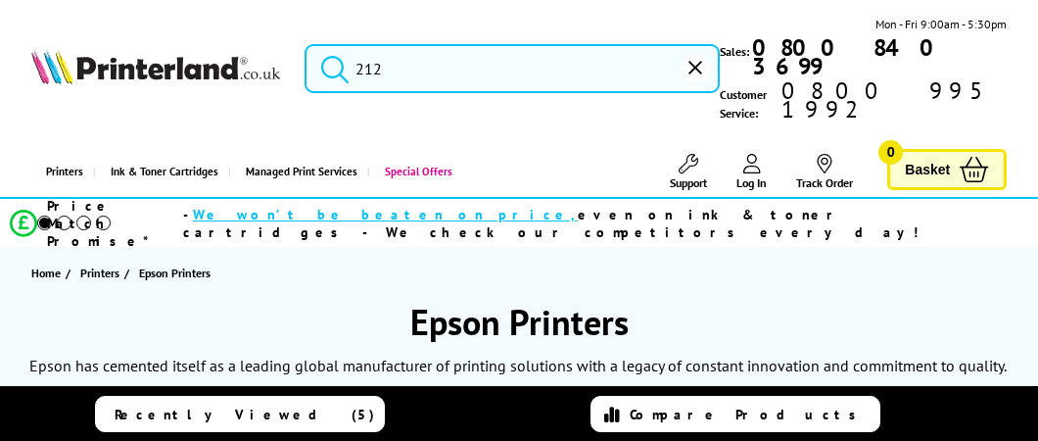 This screenshot has width=1038, height=441. Describe the element at coordinates (100, 272) in the screenshot. I see `span: Printers` at that location.